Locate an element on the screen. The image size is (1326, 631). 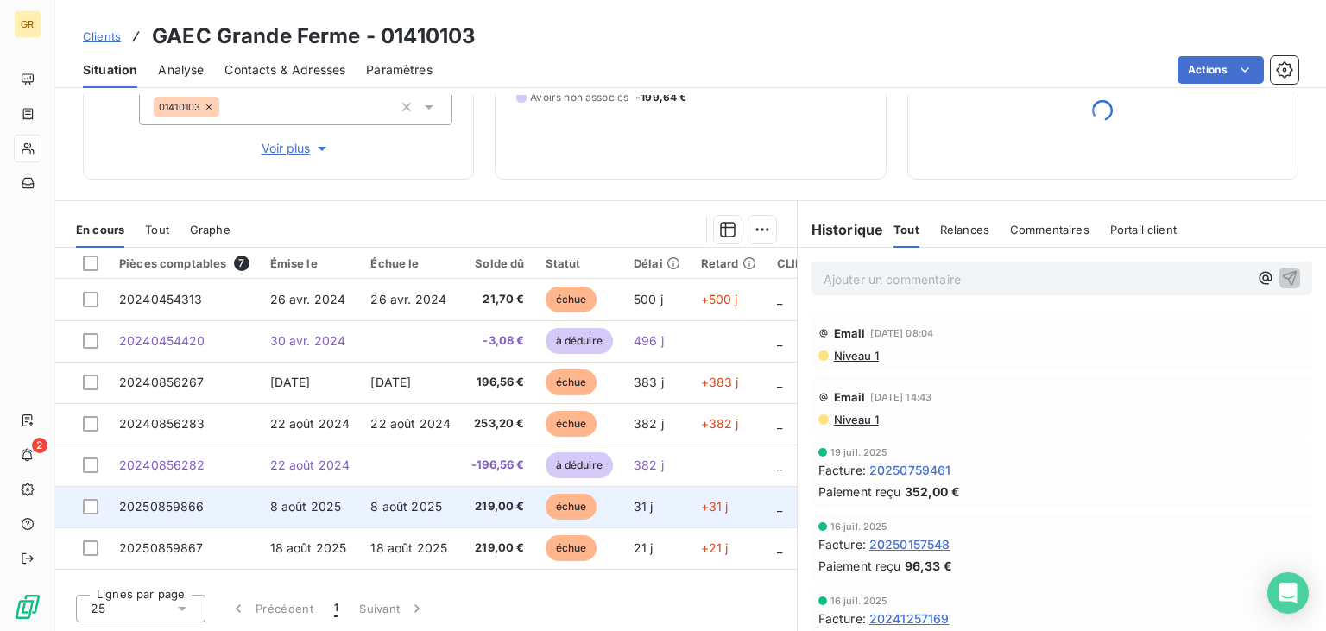
div: Solde dû is located at coordinates (497, 263).